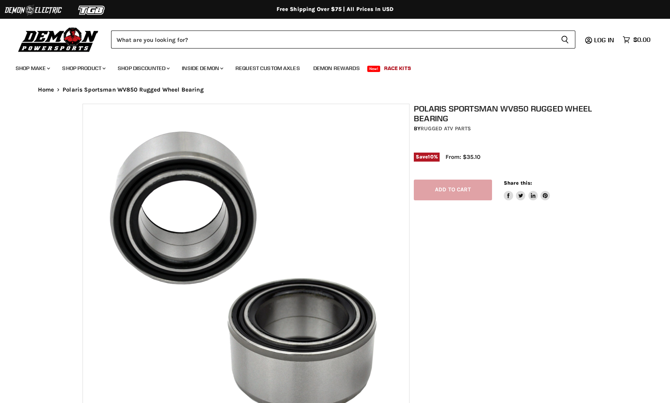 This screenshot has width=670, height=403. Describe the element at coordinates (33, 10) in the screenshot. I see `img: Demon Electric Logo 2` at that location.